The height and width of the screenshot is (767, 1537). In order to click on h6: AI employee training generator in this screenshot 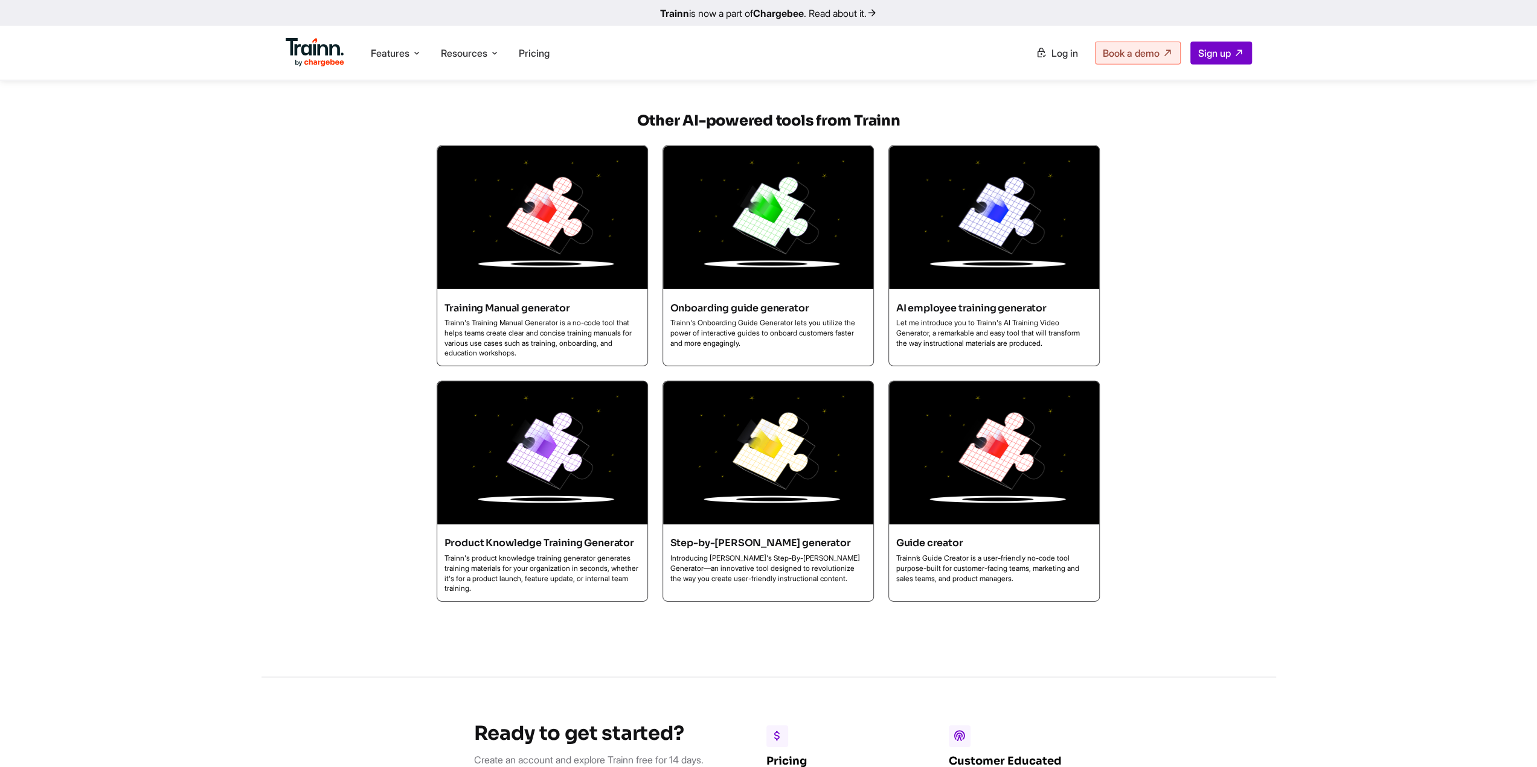, I will do `click(994, 309)`.